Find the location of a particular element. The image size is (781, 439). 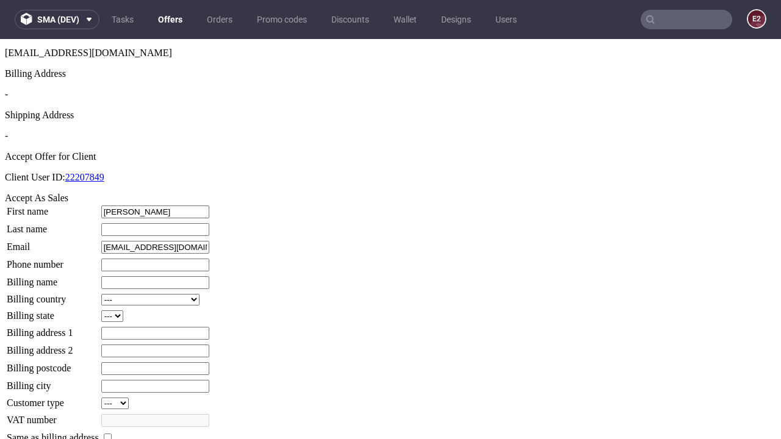

td: Last name is located at coordinates (52, 190).